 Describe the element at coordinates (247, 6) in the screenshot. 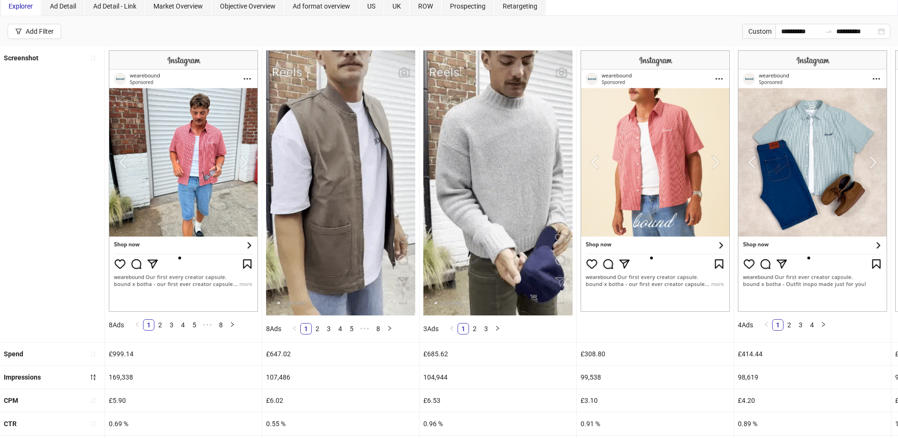

I see `span: Objective Overview` at that location.